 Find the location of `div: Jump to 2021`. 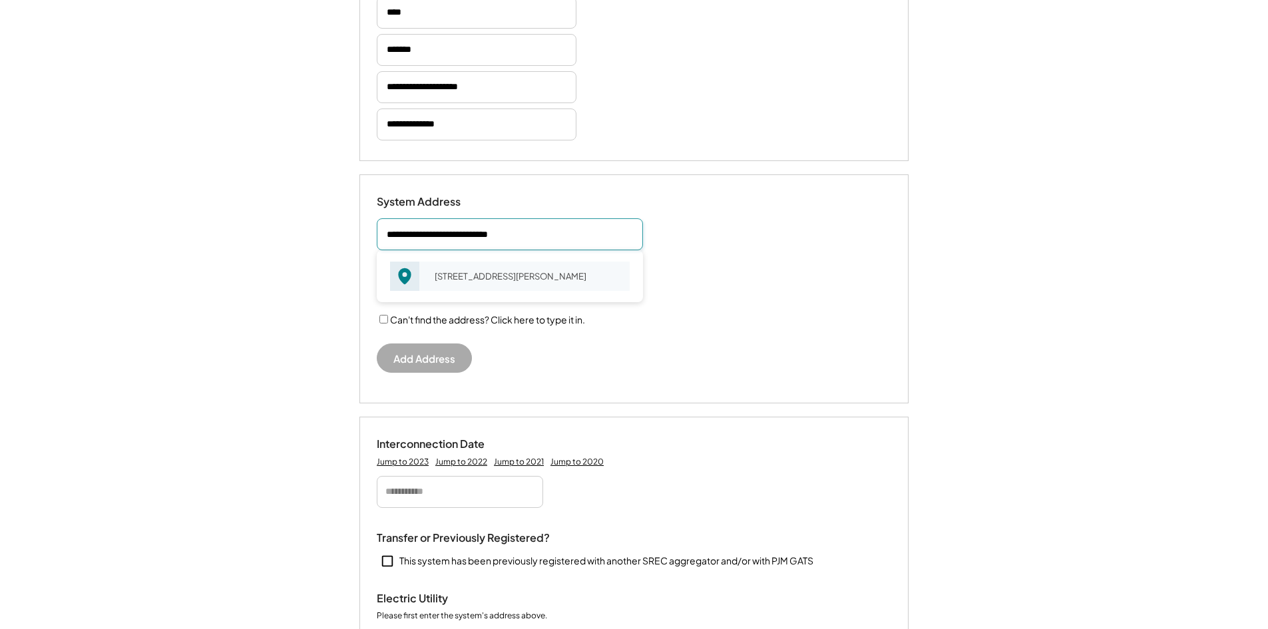

div: Jump to 2021 is located at coordinates (518, 462).